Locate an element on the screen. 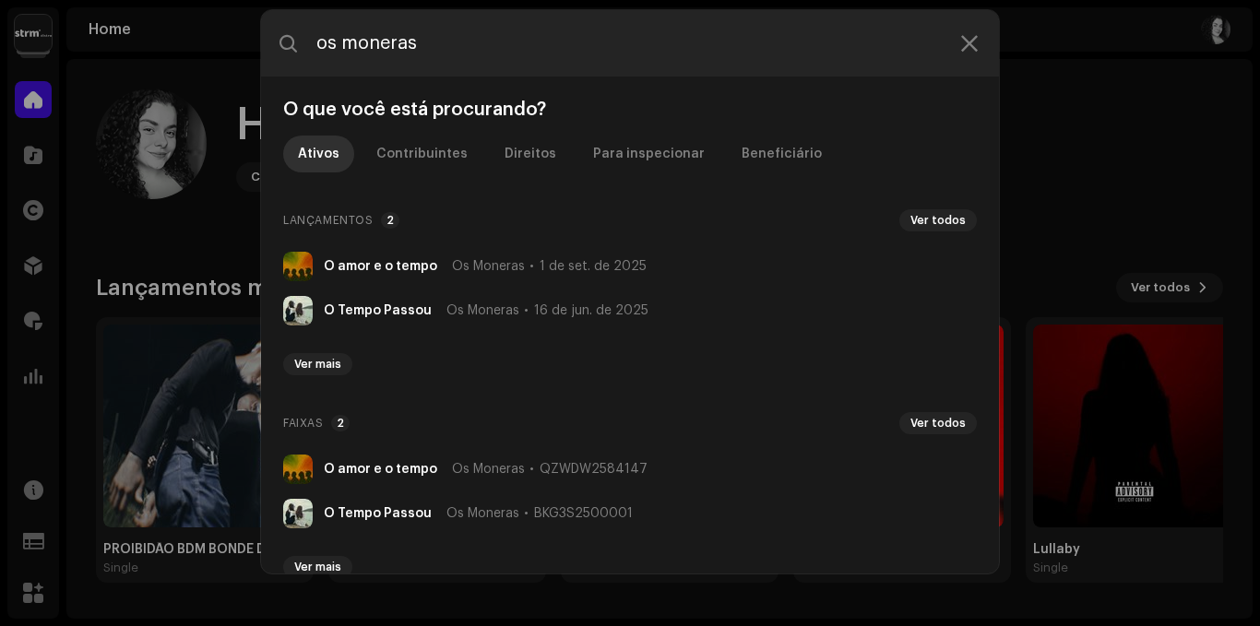  span: 16 de jun. de 2025 is located at coordinates (591, 311).